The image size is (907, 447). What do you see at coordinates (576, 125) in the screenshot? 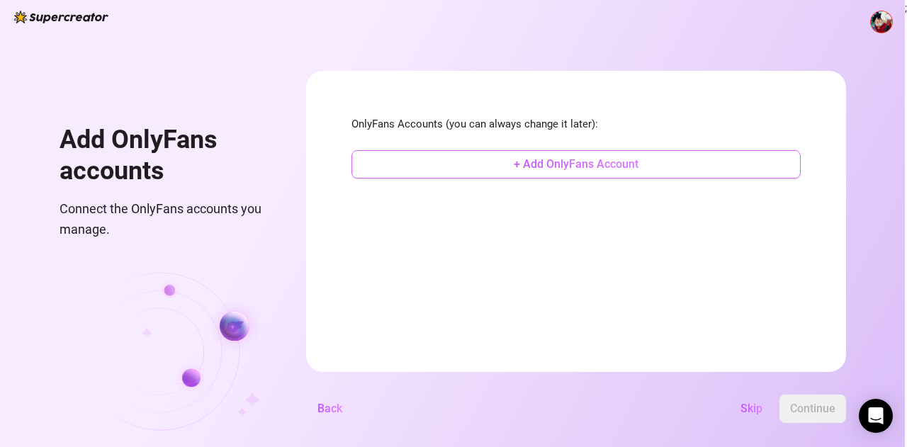
I see `span: OnlyFans Accounts (you can always change it later):` at bounding box center [576, 125].